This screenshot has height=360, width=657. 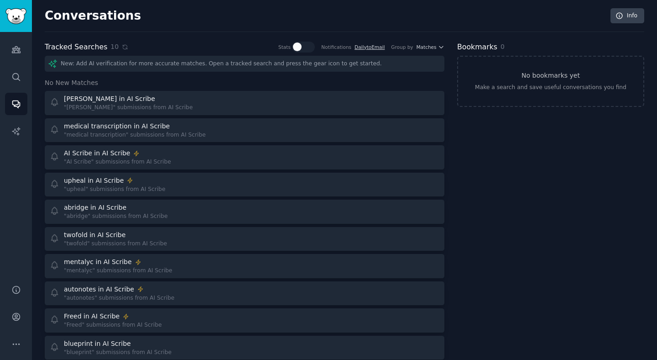 I want to click on div: abridge in AI Scribe, so click(x=95, y=207).